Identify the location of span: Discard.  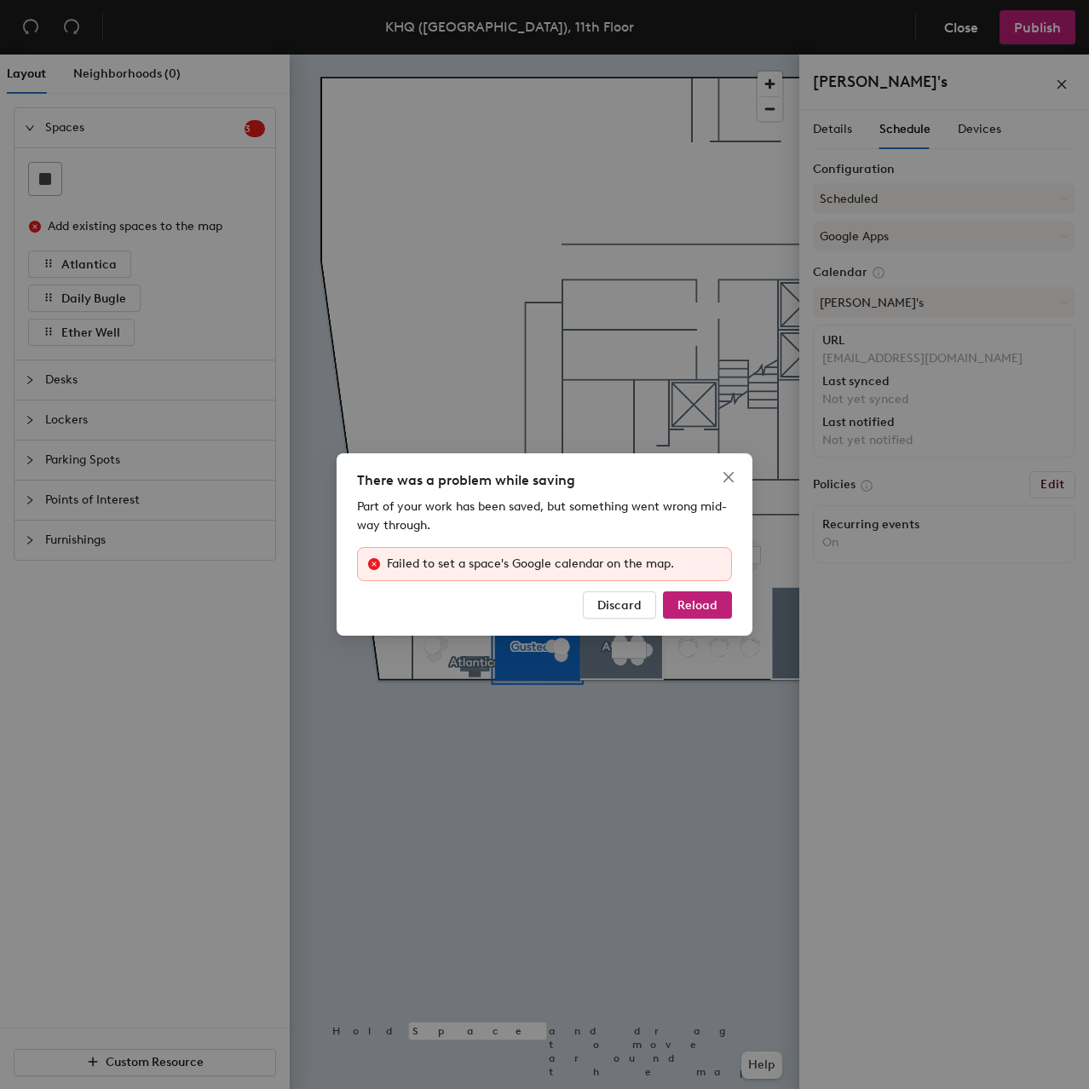
(620, 605).